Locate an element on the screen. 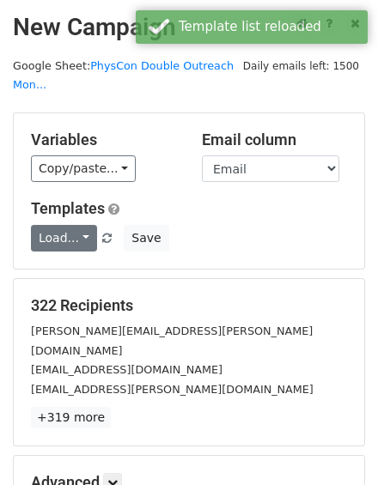 This screenshot has width=378, height=485. a: Daily emails left: 1500 is located at coordinates (300, 65).